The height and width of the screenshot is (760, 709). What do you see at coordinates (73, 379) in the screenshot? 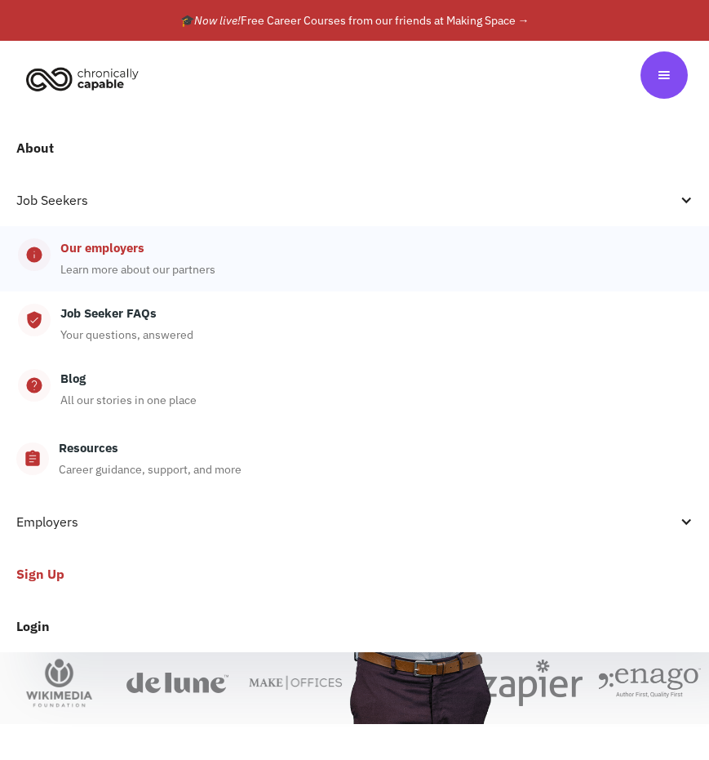
I see `div: Blog` at bounding box center [73, 379].